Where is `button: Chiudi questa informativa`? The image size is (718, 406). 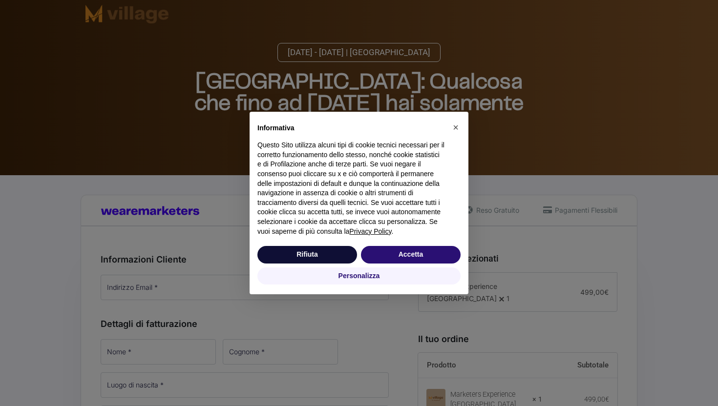
button: Chiudi questa informativa is located at coordinates (456, 128).